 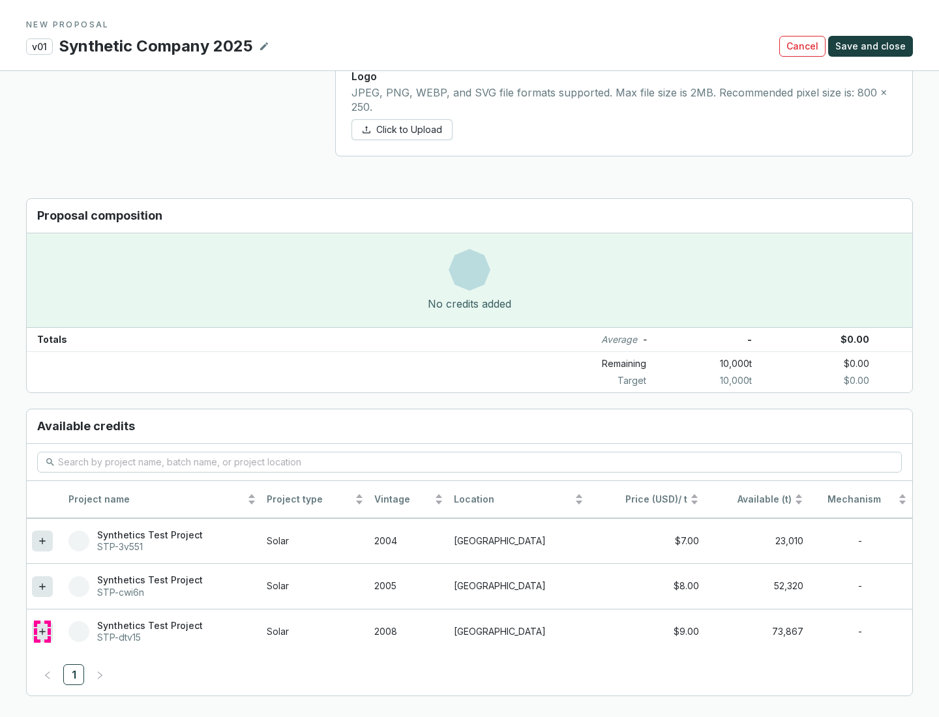 I want to click on div: $9.00, so click(x=646, y=632).